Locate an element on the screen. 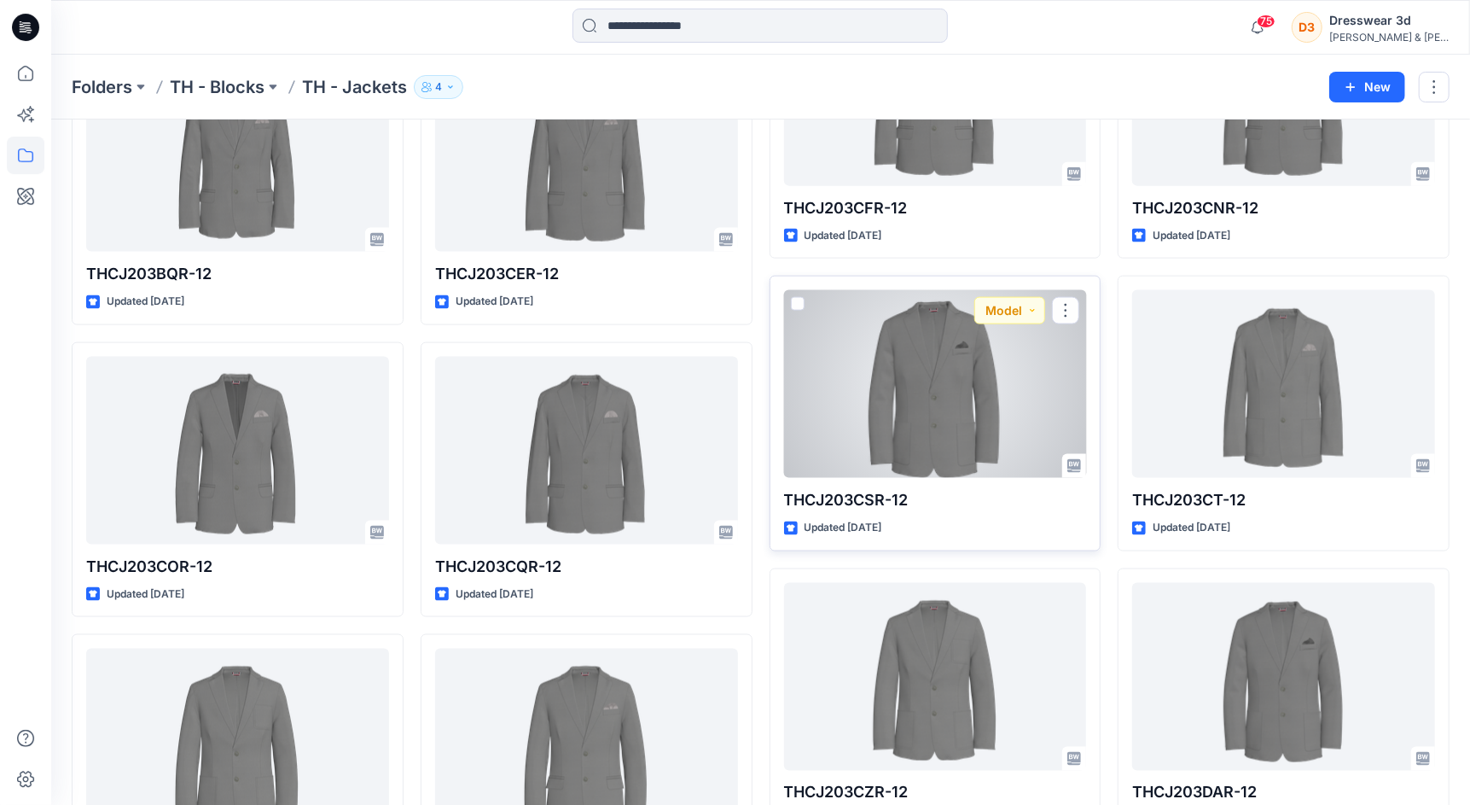  a: THCJ203CT-12 is located at coordinates (1283, 384).